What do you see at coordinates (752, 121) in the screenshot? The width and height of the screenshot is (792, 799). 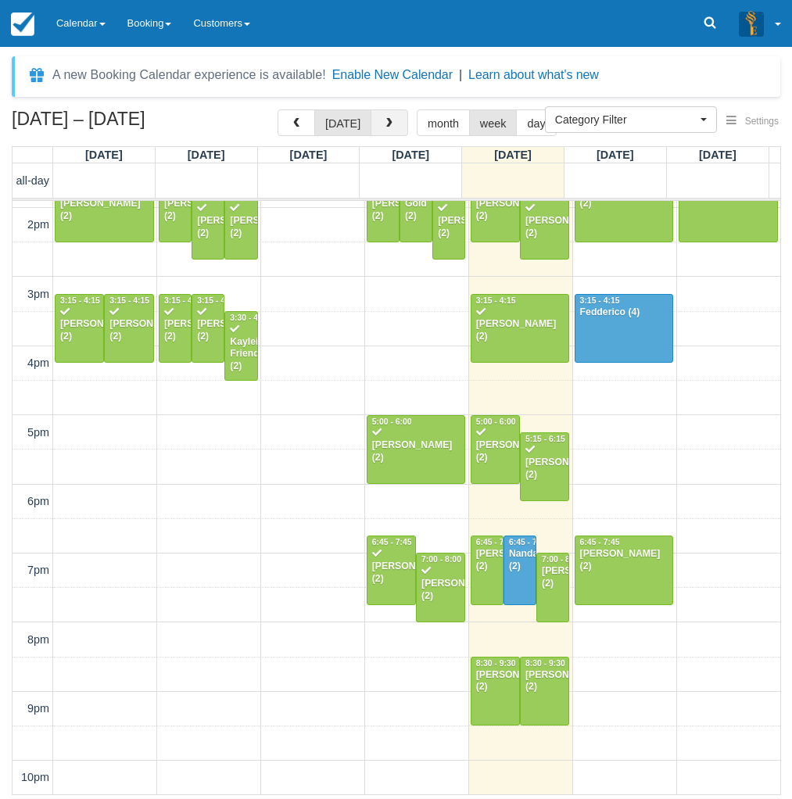 I see `button: Settings` at bounding box center [752, 121].